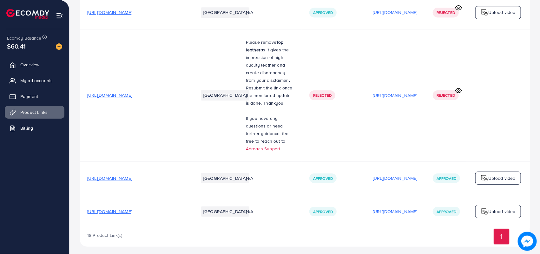 Image resolution: width=540 pixels, height=254 pixels. Describe the element at coordinates (268, 130) in the screenshot. I see `span: If you have any questions or need further guidance, feel free to reach out to` at that location.